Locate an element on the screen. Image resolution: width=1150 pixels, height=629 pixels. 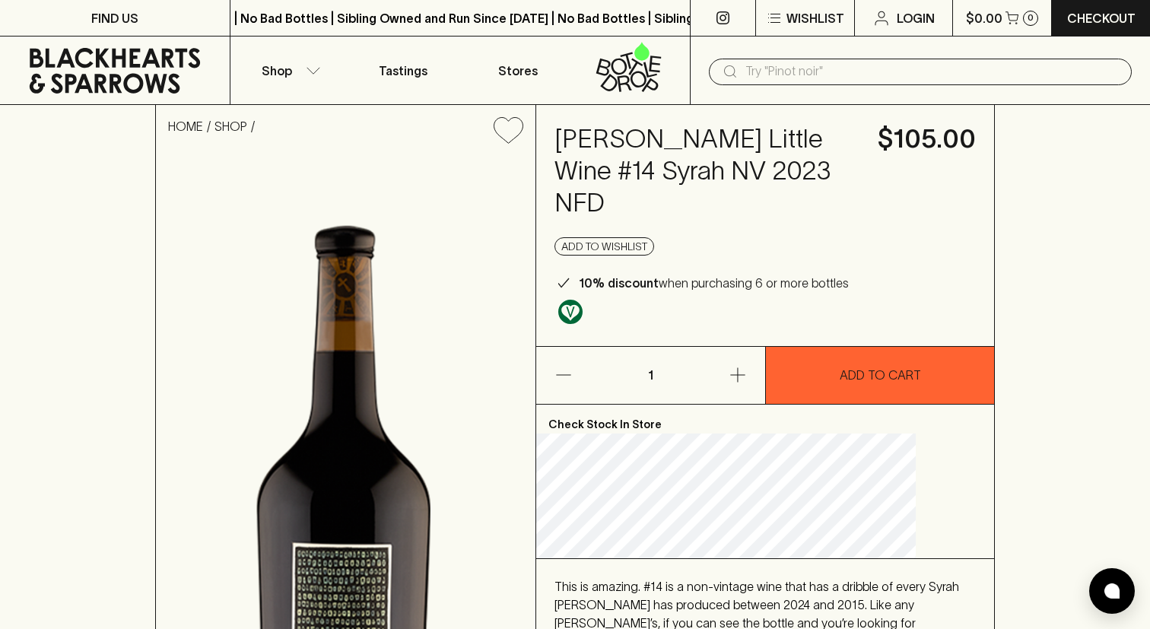
a: HOME is located at coordinates (186, 126).